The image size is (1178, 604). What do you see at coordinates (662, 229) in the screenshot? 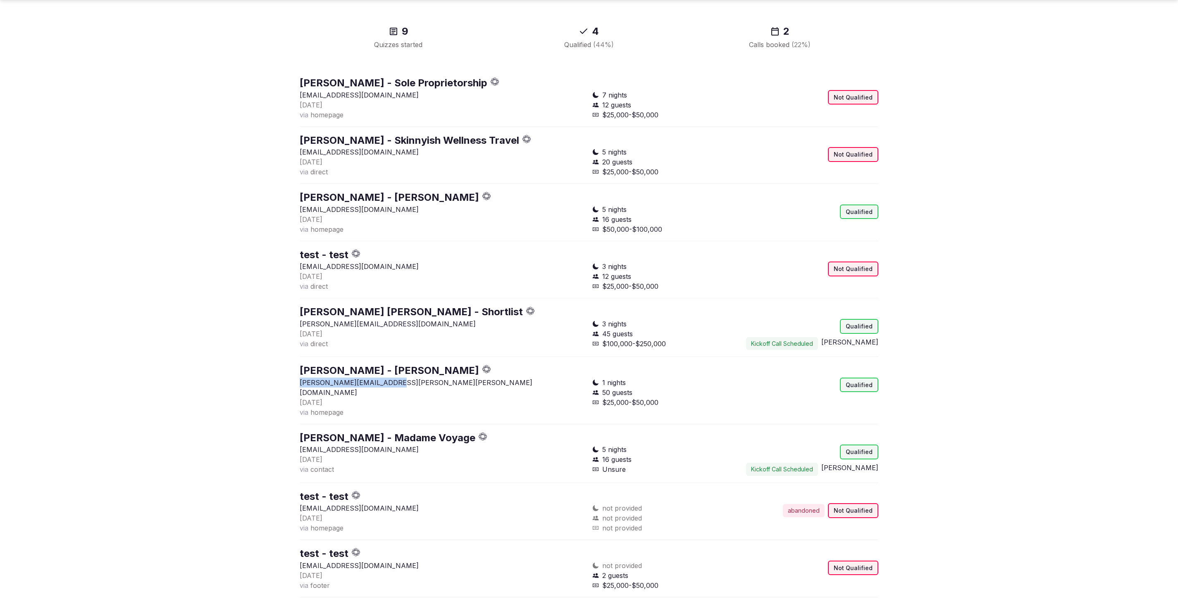
I see `div: $50,000-$100,000` at bounding box center [662, 229].